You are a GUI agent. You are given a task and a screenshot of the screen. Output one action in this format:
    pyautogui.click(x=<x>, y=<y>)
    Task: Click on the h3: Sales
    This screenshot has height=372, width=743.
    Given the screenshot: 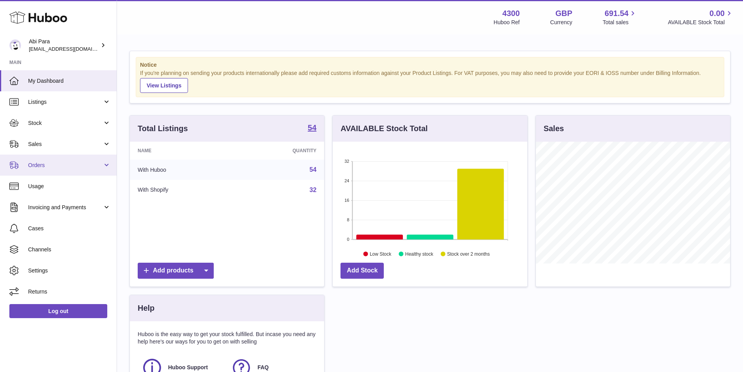 What is the action you would take?
    pyautogui.click(x=554, y=128)
    